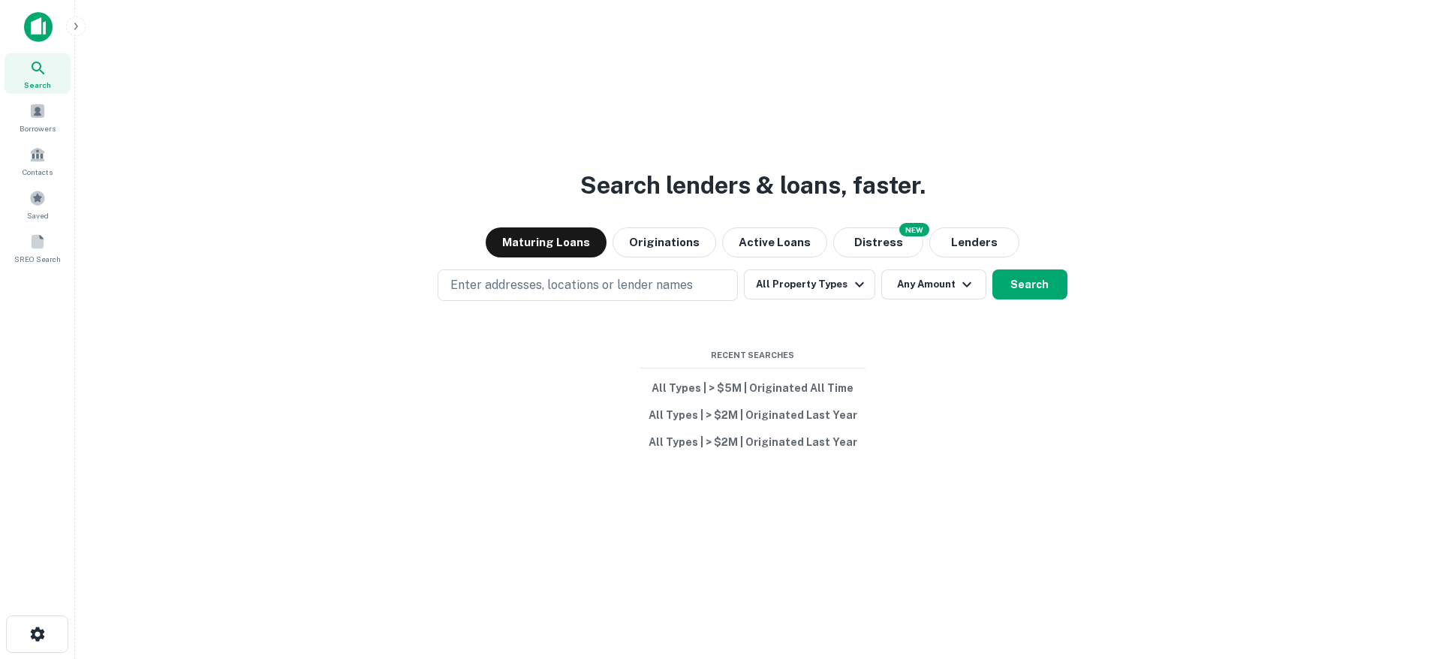 Image resolution: width=1430 pixels, height=659 pixels. I want to click on button: Search distressed loans with lien and other non-mortgage details., so click(878, 242).